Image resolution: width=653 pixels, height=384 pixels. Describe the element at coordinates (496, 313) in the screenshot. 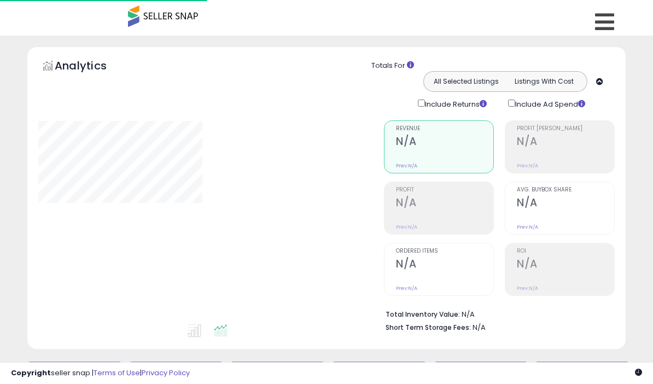

I see `li: N/A` at that location.